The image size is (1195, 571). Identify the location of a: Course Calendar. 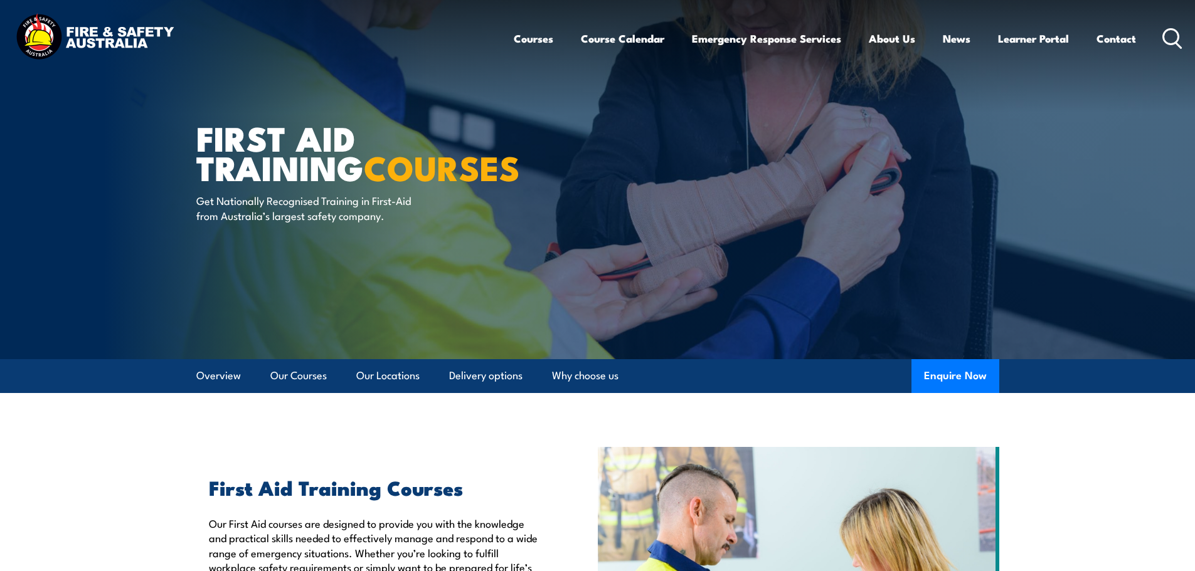
(622, 38).